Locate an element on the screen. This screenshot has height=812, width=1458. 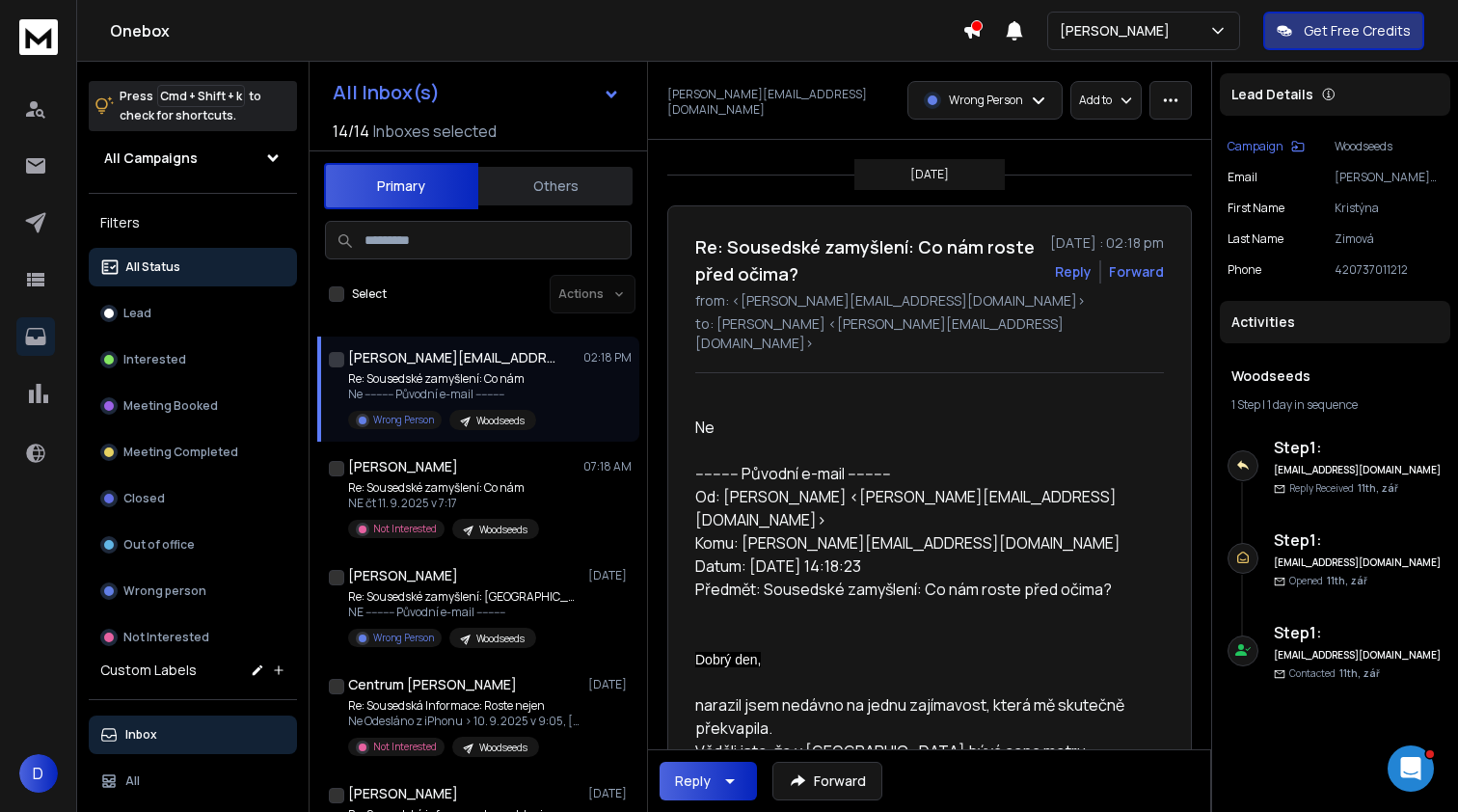
p: Opened is located at coordinates (1328, 581).